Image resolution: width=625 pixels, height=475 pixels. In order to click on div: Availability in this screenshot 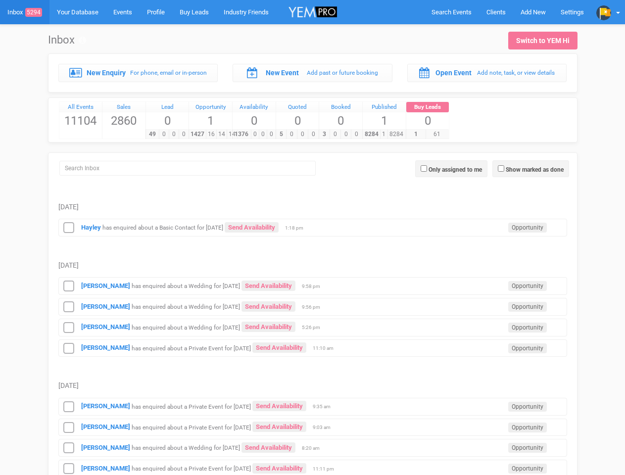, I will do `click(254, 107)`.